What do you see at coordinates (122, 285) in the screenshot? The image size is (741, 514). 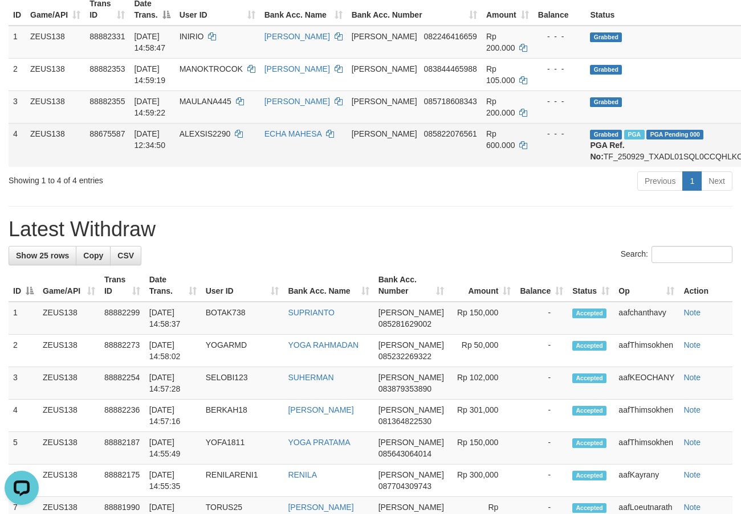 I see `th: Trans ID: activate to sort column ascending` at bounding box center [122, 285].